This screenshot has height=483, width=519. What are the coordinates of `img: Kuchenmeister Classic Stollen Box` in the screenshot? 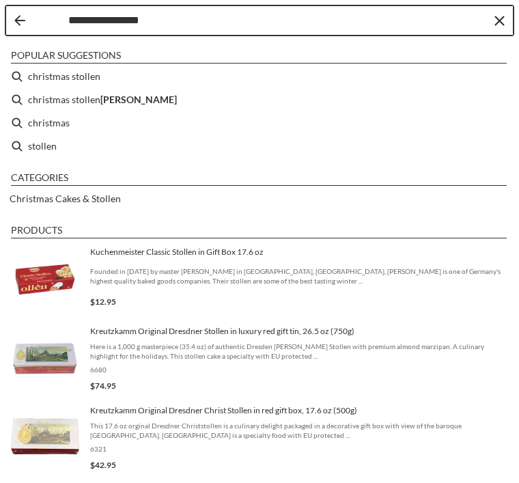 It's located at (45, 279).